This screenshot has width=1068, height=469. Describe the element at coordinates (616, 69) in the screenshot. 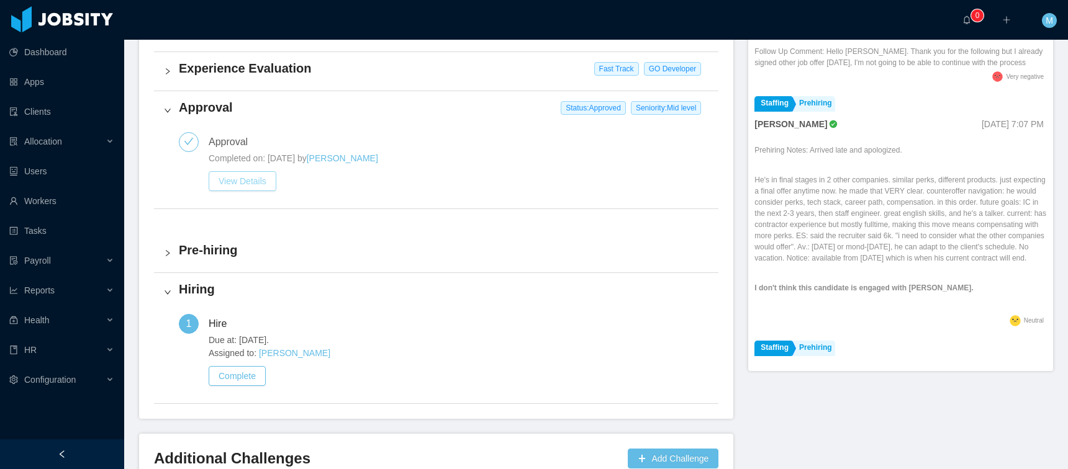

I see `span: Fast Track` at that location.